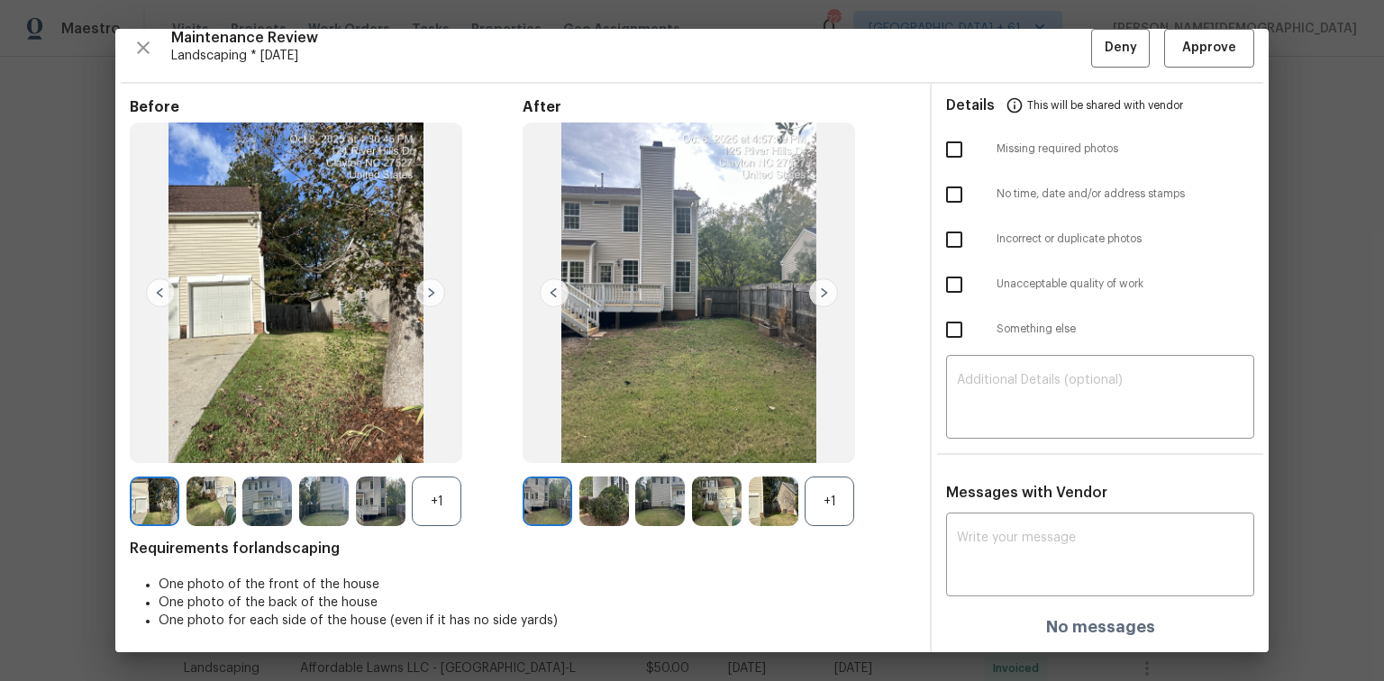 Image resolution: width=1384 pixels, height=681 pixels. I want to click on h4: No messages, so click(1100, 627).